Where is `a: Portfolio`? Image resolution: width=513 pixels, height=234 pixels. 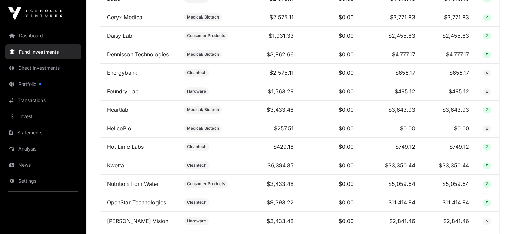 a: Portfolio is located at coordinates (43, 84).